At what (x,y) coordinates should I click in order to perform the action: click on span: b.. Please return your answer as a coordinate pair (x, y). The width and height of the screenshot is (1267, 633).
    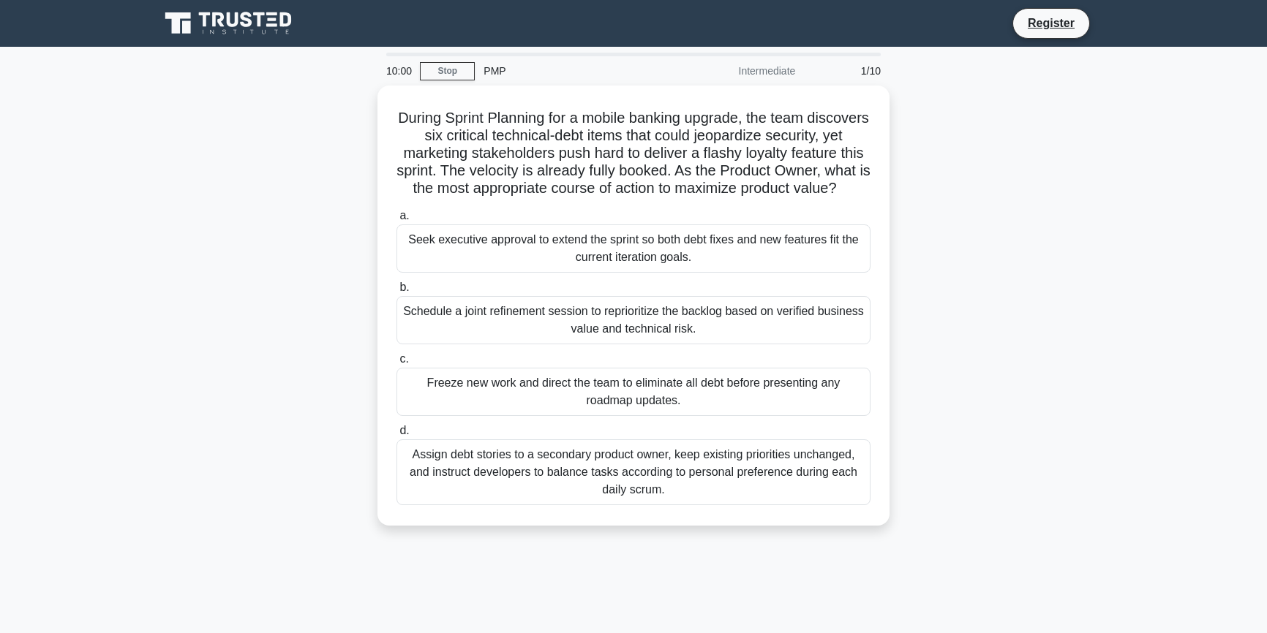
    Looking at the image, I should click on (404, 287).